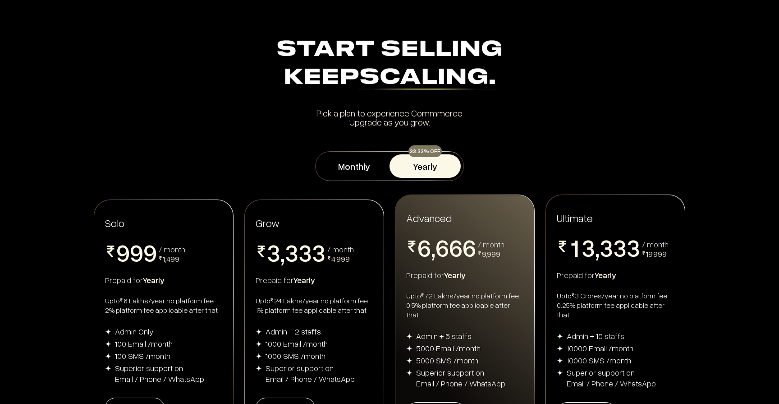  Describe the element at coordinates (164, 305) in the screenshot. I see `div: Upto 6 Lakhs/year no platform fee 2% platform fee applicable after that` at that location.